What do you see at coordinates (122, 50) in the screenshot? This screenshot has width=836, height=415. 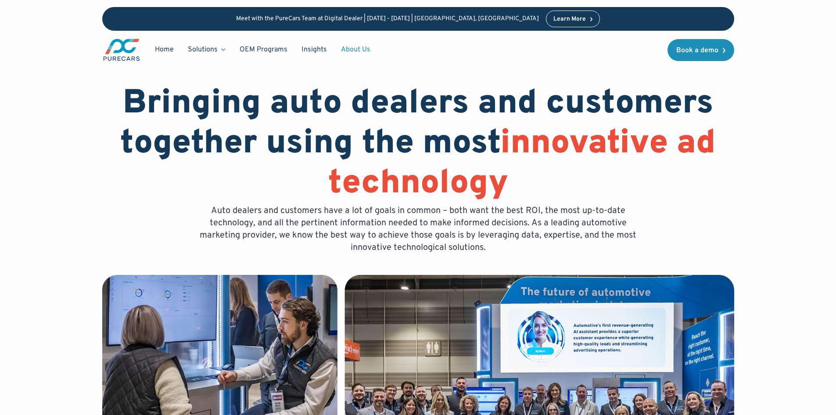 I see `a: main` at bounding box center [122, 50].